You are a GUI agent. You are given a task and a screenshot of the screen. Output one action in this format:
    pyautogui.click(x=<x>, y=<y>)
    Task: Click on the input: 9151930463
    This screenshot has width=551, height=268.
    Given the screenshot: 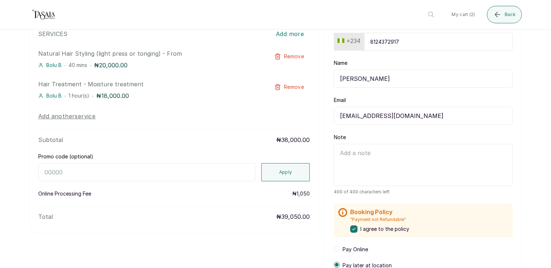 What is the action you would take?
    pyautogui.click(x=439, y=42)
    